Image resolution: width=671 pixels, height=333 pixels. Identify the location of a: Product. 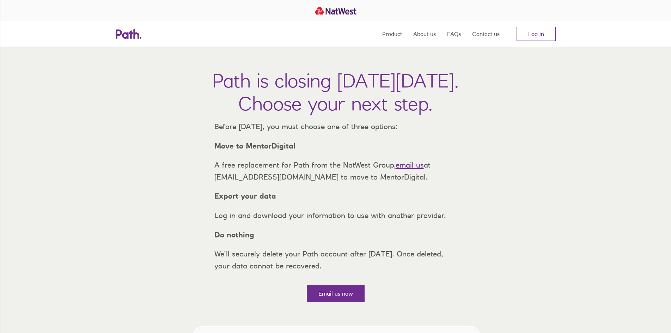
(392, 34).